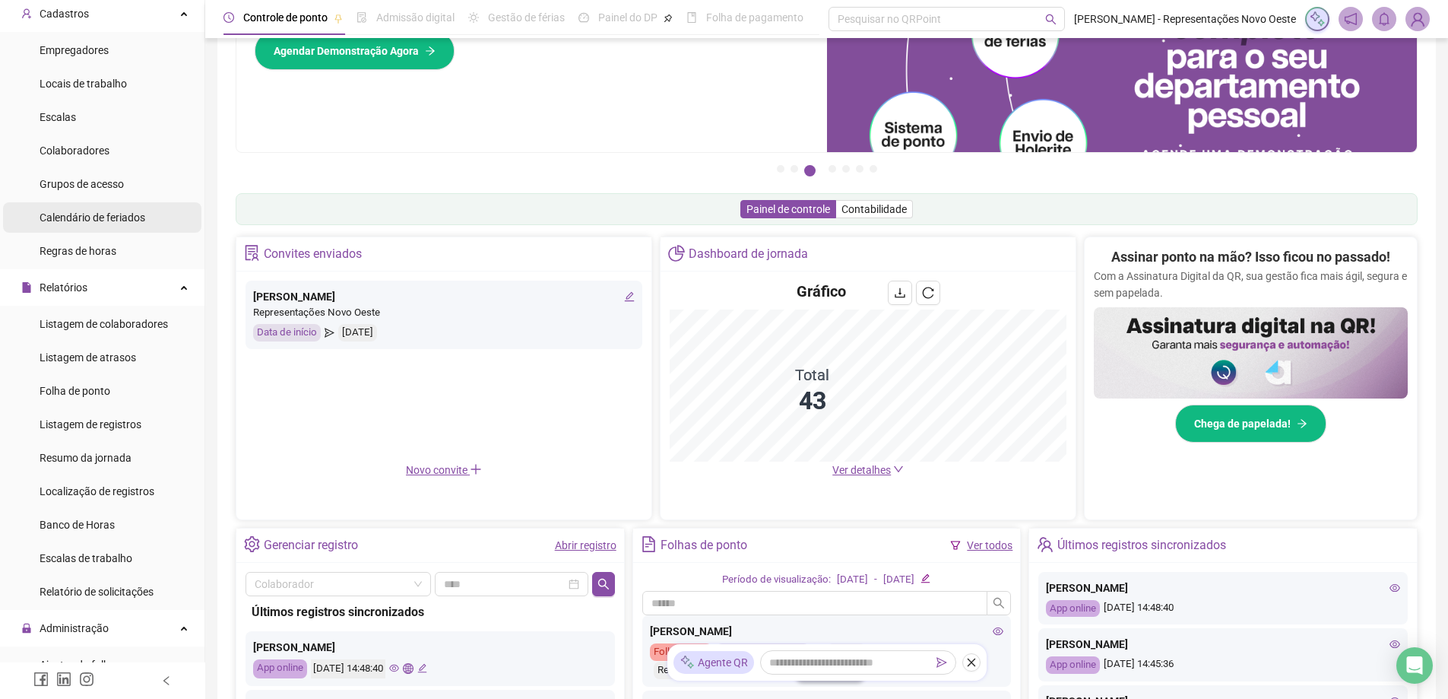 The width and height of the screenshot is (1448, 699). I want to click on span: Regras de horas, so click(78, 251).